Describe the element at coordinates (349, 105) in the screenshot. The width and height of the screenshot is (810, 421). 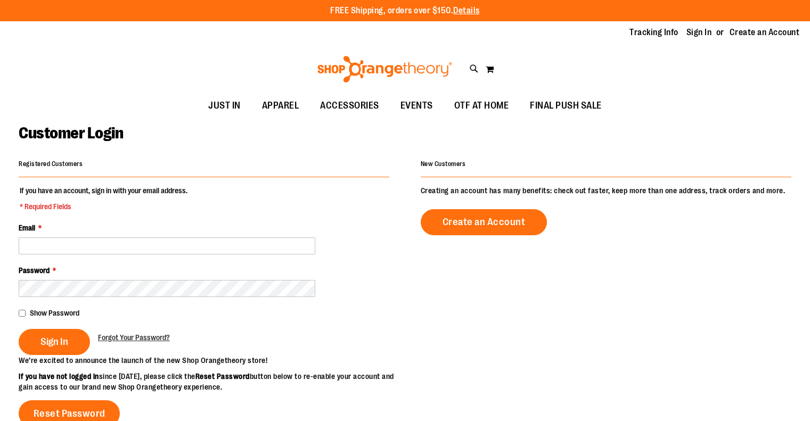
I see `span: ACCESSORIES` at that location.